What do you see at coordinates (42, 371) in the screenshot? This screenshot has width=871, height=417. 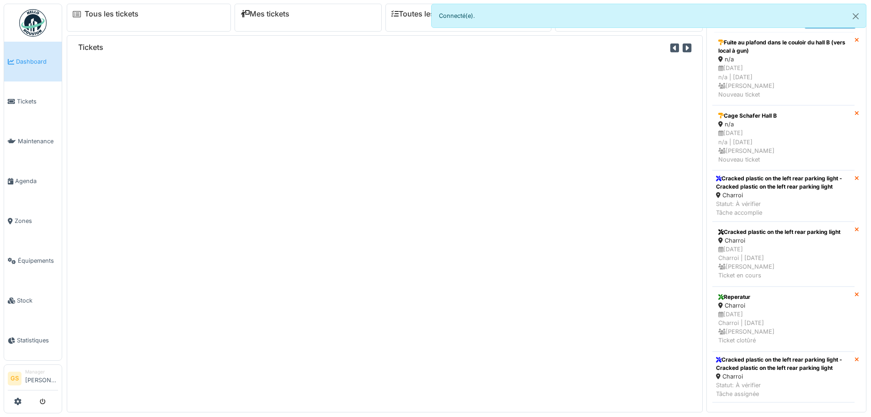 I see `div: Manager` at bounding box center [42, 371].